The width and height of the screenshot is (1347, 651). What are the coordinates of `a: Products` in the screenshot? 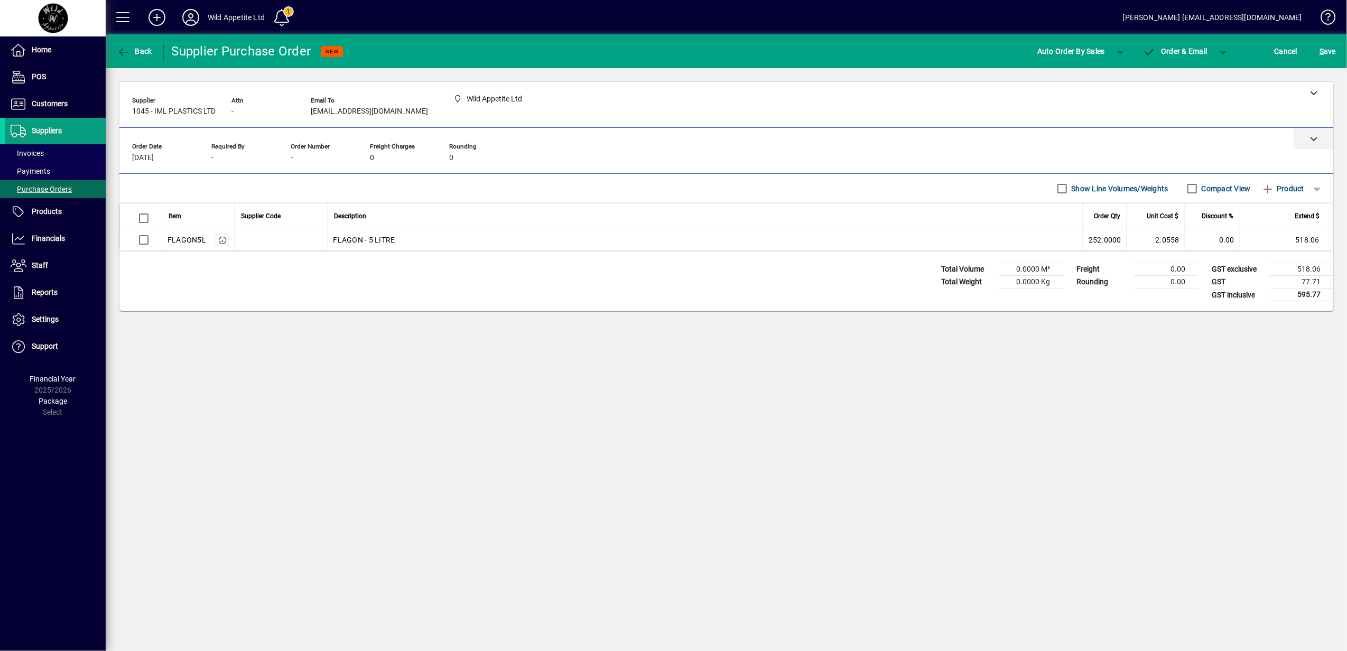 It's located at (55, 212).